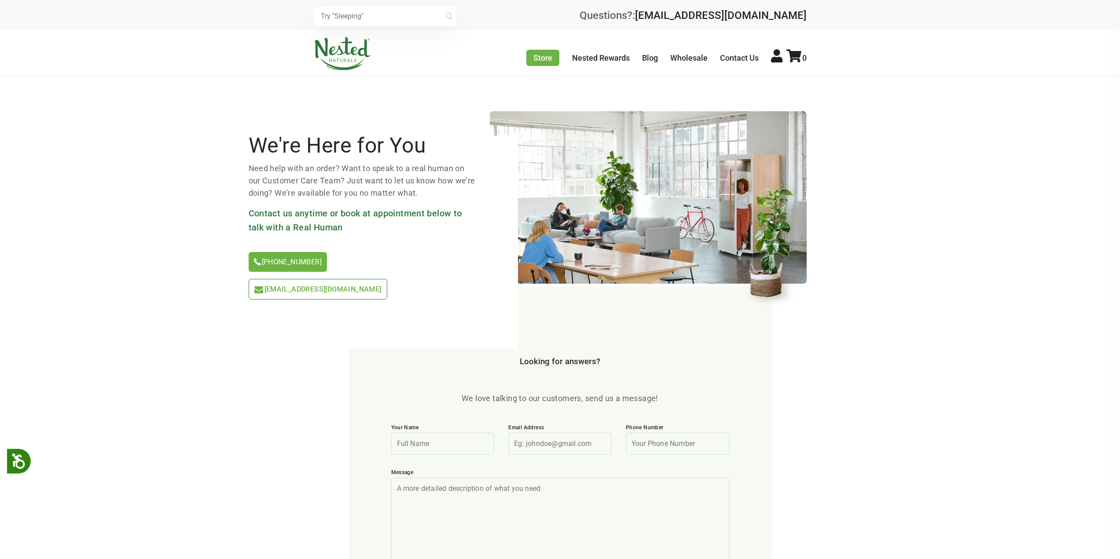 This screenshot has width=1120, height=559. I want to click on a: Blog, so click(650, 58).